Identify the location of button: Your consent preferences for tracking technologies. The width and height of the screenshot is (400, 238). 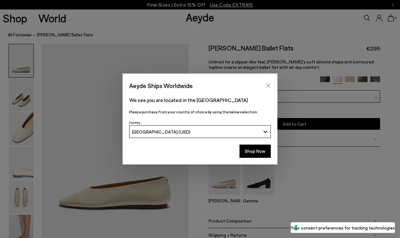
(343, 228).